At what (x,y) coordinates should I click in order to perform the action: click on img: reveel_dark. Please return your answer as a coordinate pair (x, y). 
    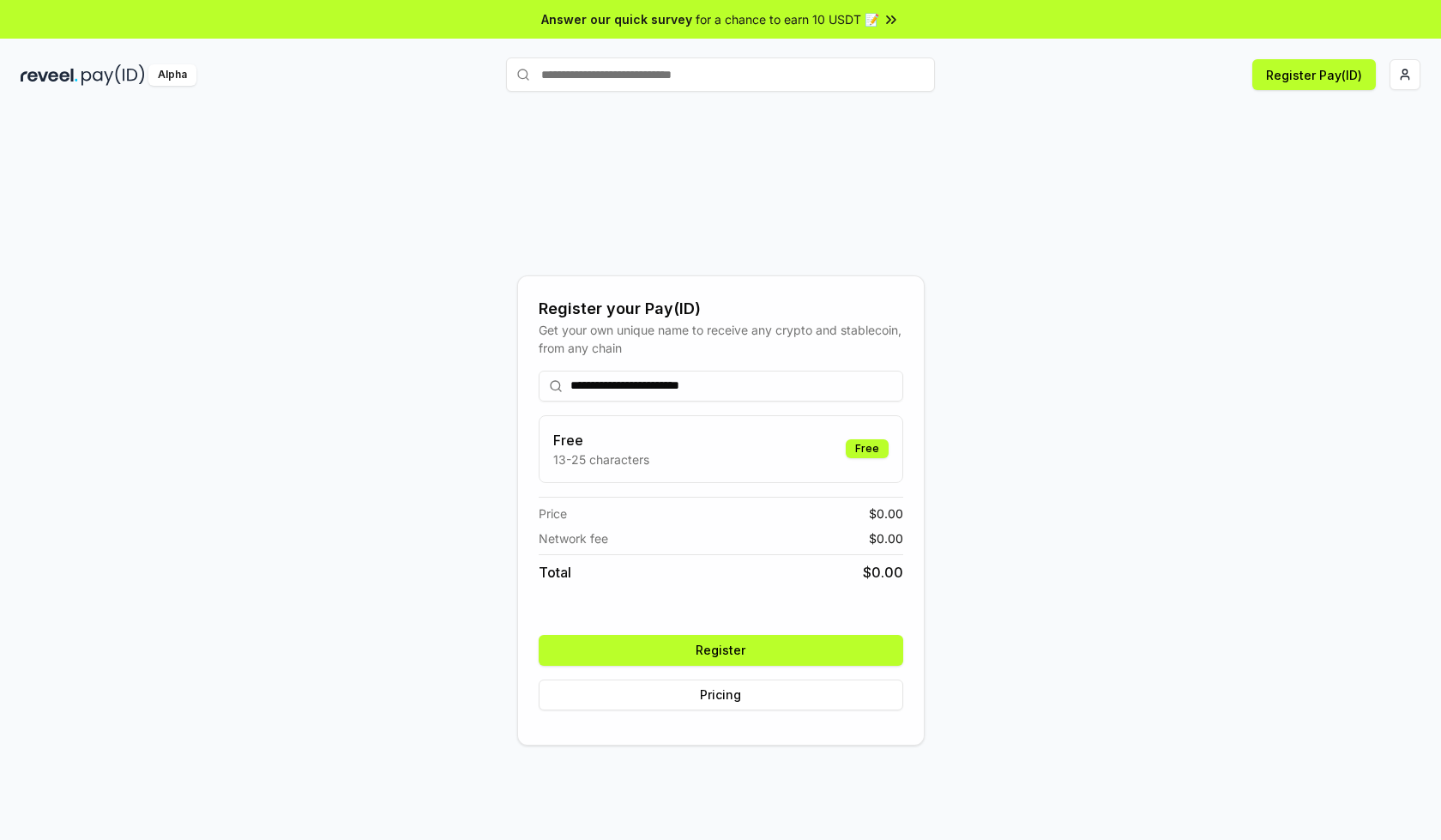
    Looking at the image, I should click on (48, 74).